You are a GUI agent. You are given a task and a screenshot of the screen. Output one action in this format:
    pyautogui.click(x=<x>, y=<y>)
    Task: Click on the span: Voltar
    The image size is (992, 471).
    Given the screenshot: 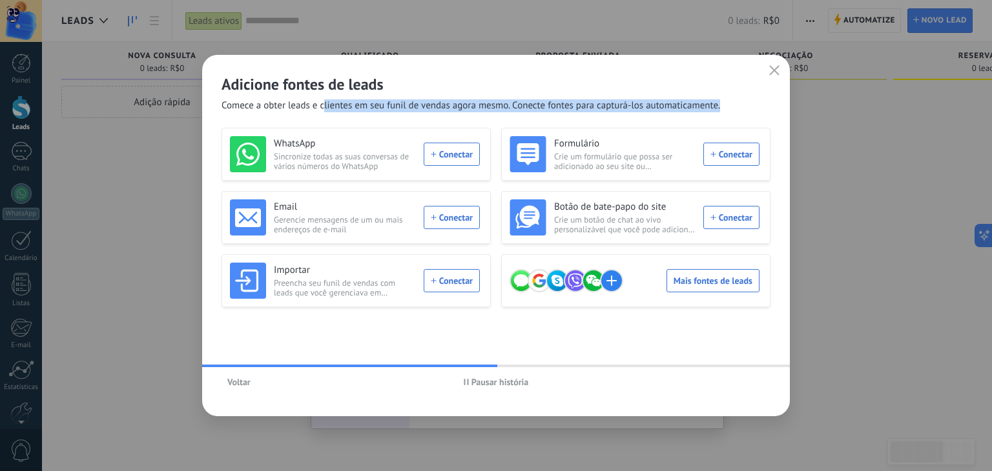 What is the action you would take?
    pyautogui.click(x=239, y=382)
    